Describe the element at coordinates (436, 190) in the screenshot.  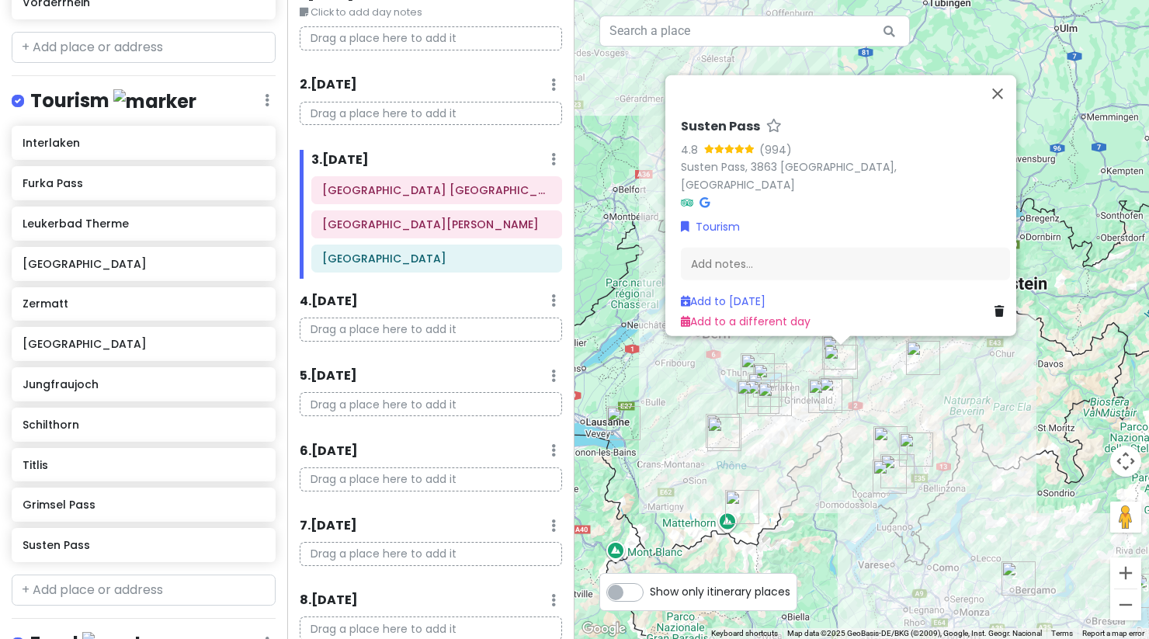
I see `h6: Brussels South Charleroi Airport` at that location.